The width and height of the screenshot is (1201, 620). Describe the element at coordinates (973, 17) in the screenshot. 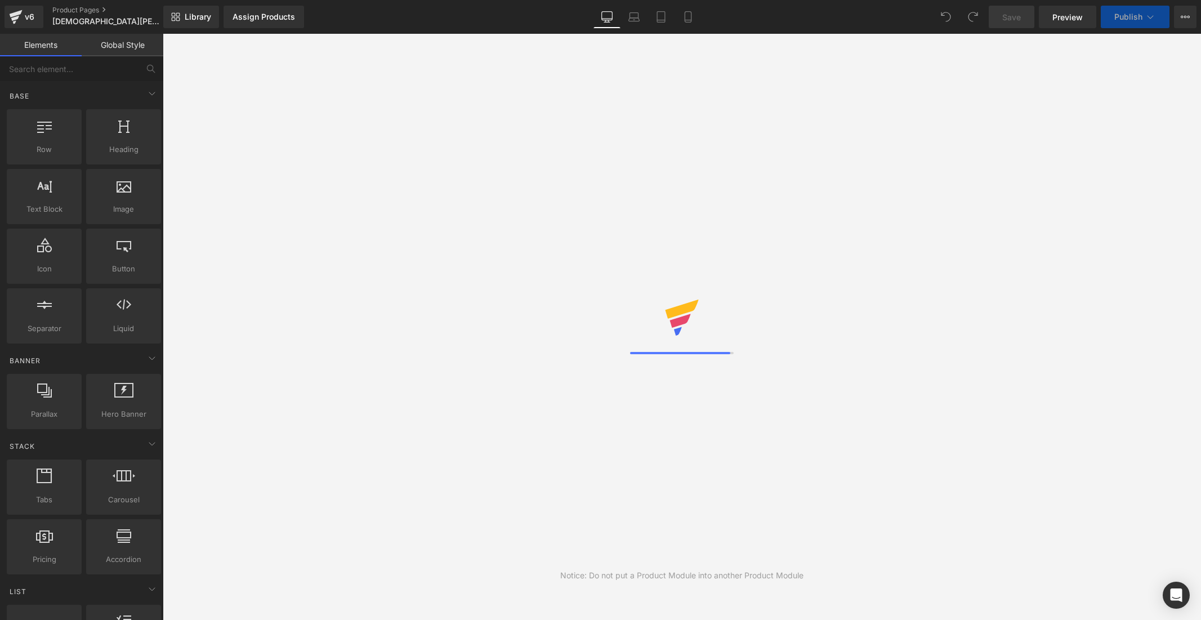

I see `button: Redo` at that location.